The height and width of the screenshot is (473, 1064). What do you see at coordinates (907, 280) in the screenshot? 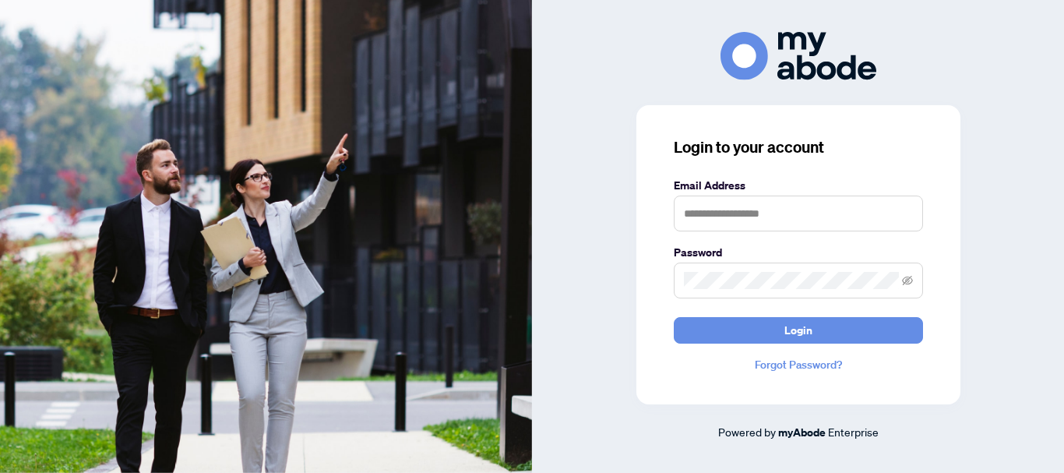
I see `span: eye-invisible` at bounding box center [907, 280].